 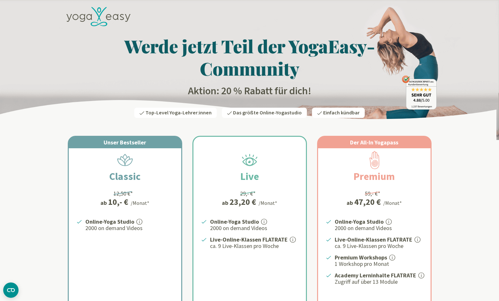 I want to click on h2: Classic, so click(x=125, y=176).